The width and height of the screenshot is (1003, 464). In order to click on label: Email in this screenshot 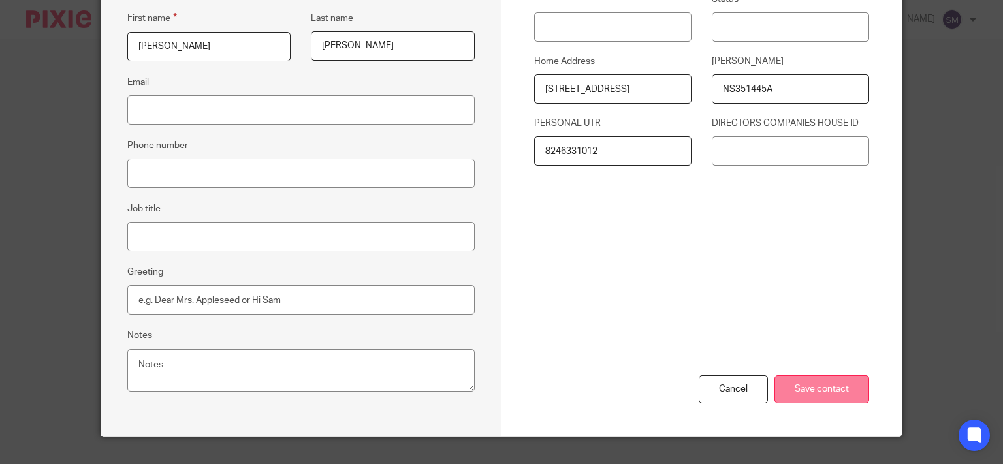, I will do `click(138, 82)`.